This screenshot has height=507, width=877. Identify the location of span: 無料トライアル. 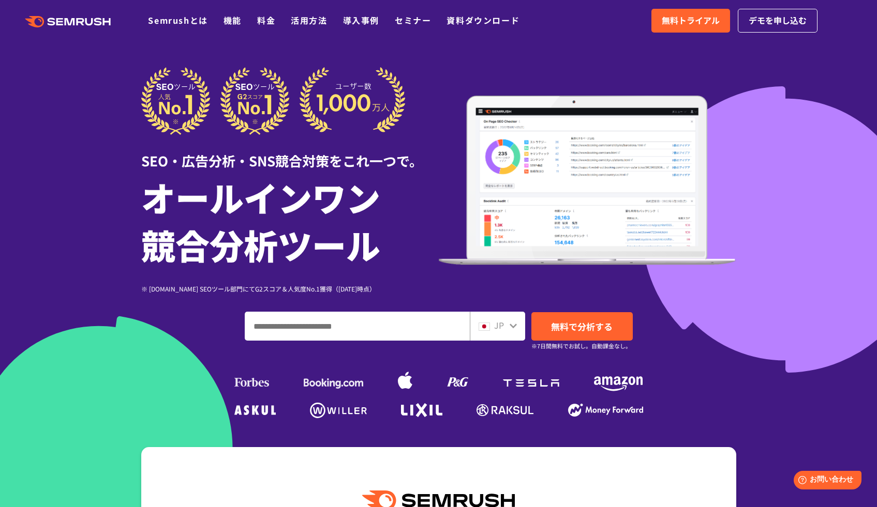
(691, 21).